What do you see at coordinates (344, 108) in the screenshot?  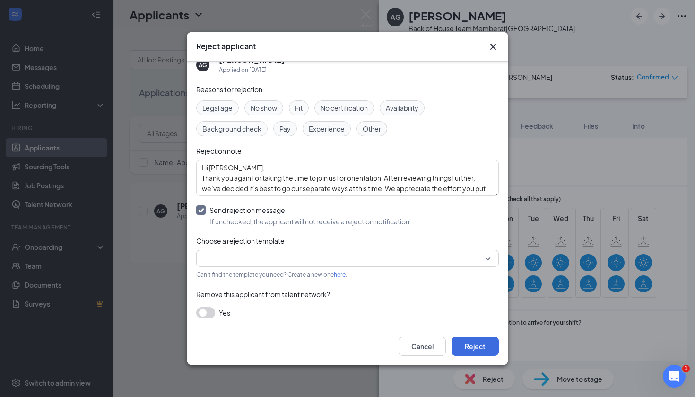 I see `span: No certification` at bounding box center [344, 108].